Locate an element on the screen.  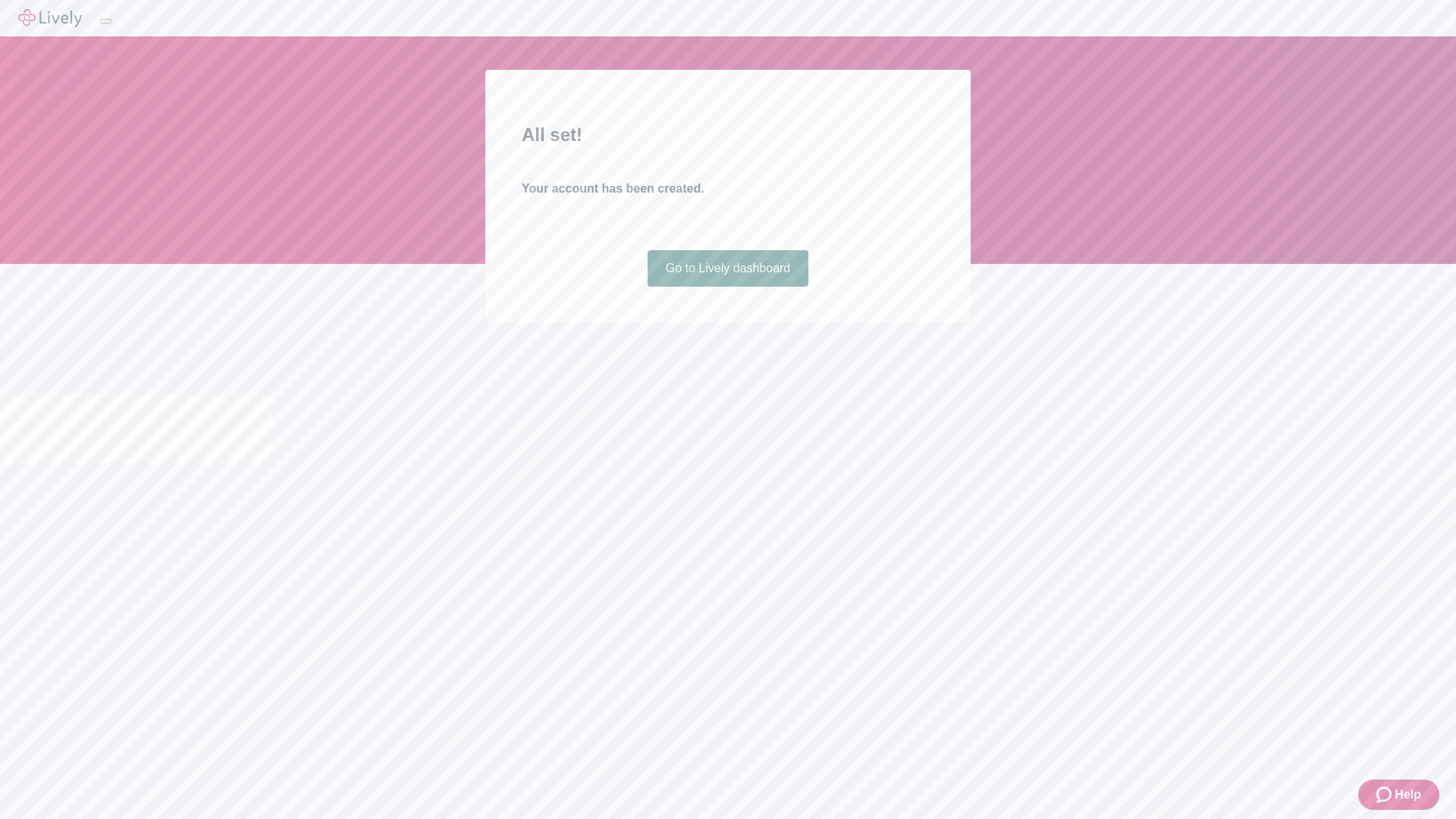
span: Help is located at coordinates (1408, 795).